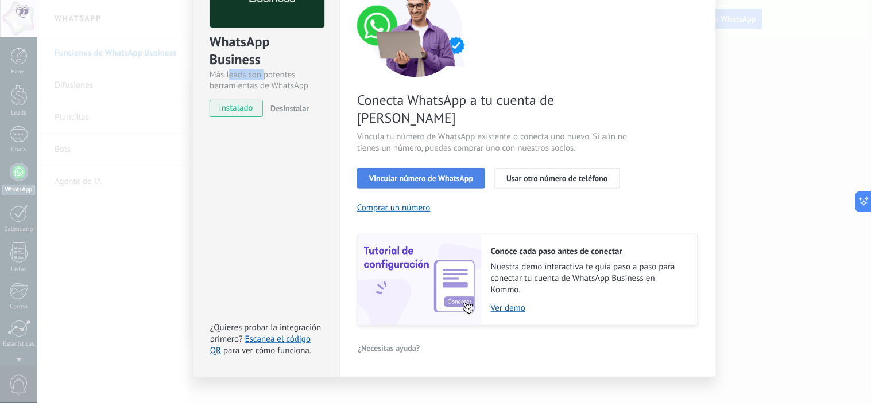 This screenshot has height=403, width=871. Describe the element at coordinates (389, 348) in the screenshot. I see `button: ¿Necesitas ayuda?` at that location.